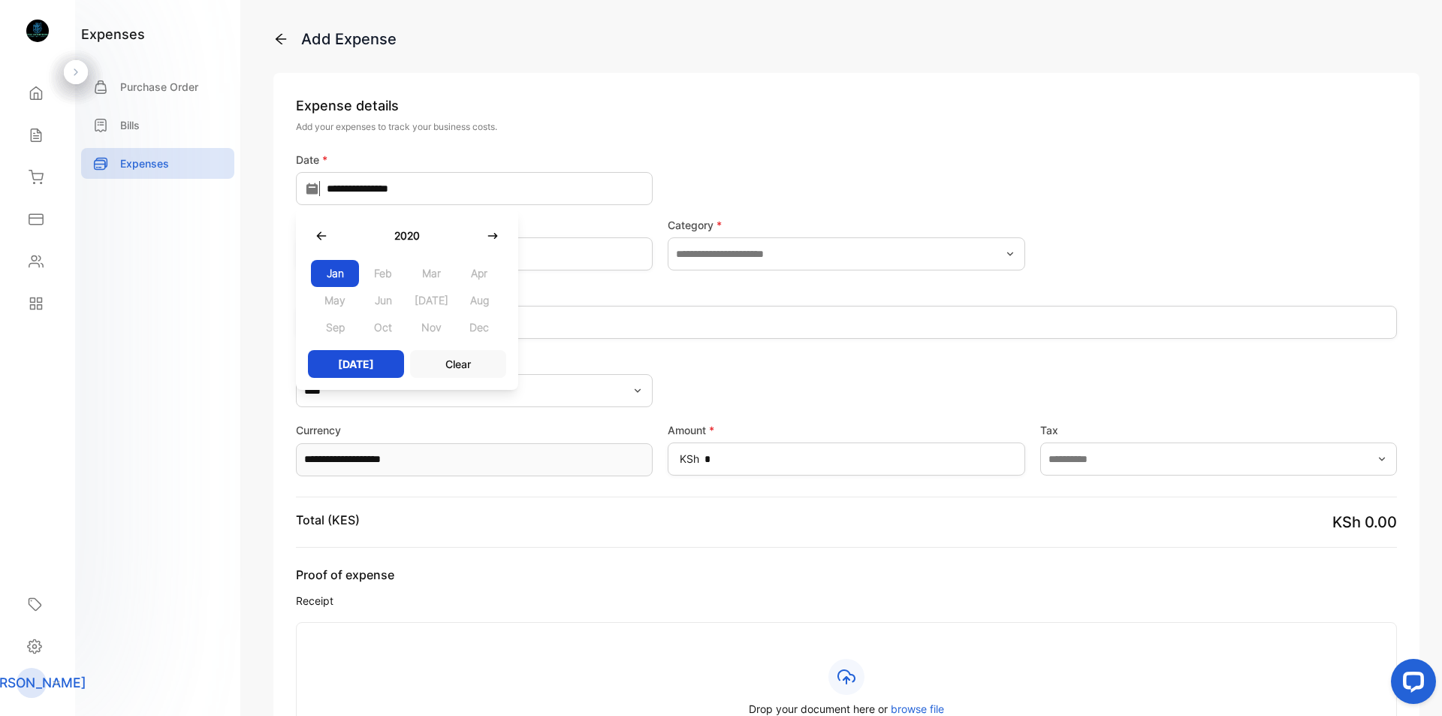 This screenshot has height=716, width=1442. Describe the element at coordinates (35, 29) in the screenshot. I see `button: Open LiveChat chat widget` at that location.